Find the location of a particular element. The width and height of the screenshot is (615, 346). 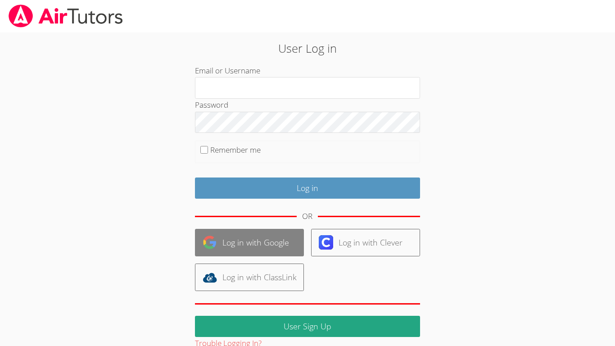

label: Remember me is located at coordinates (235, 149).